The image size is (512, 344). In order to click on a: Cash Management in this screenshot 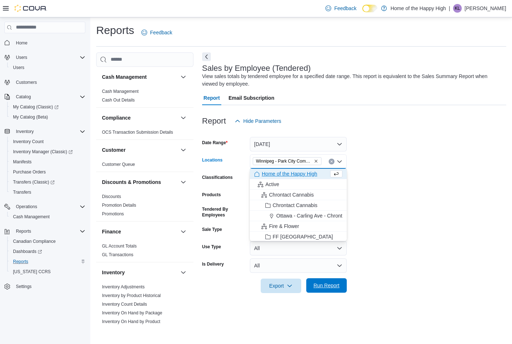, I will do `click(120, 91)`.